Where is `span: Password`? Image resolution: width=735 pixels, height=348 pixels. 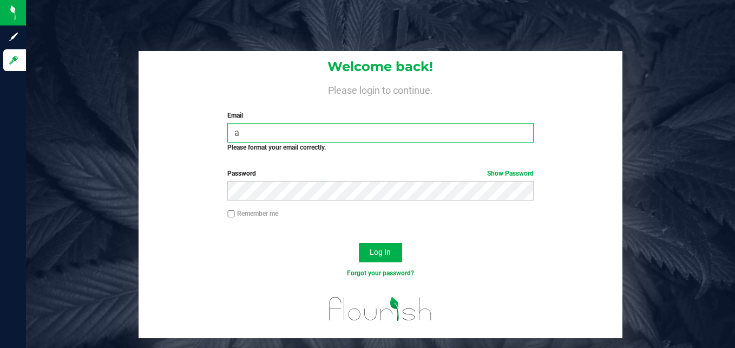 span: Password is located at coordinates (241, 173).